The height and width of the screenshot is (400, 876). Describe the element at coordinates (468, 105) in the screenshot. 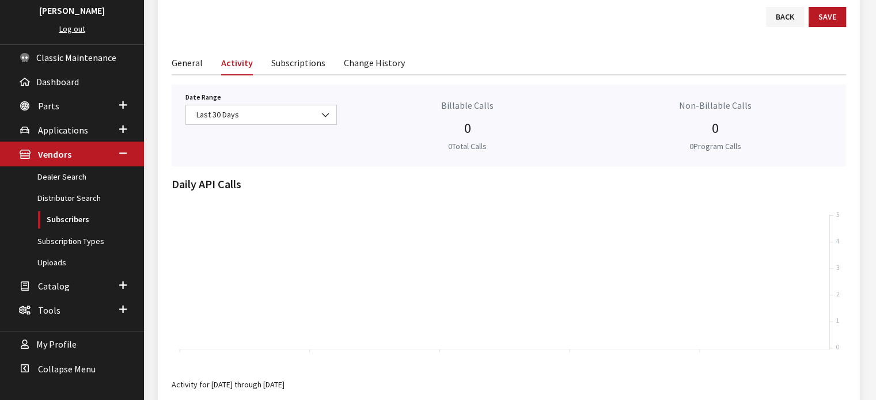

I see `p: Billable Calls` at that location.